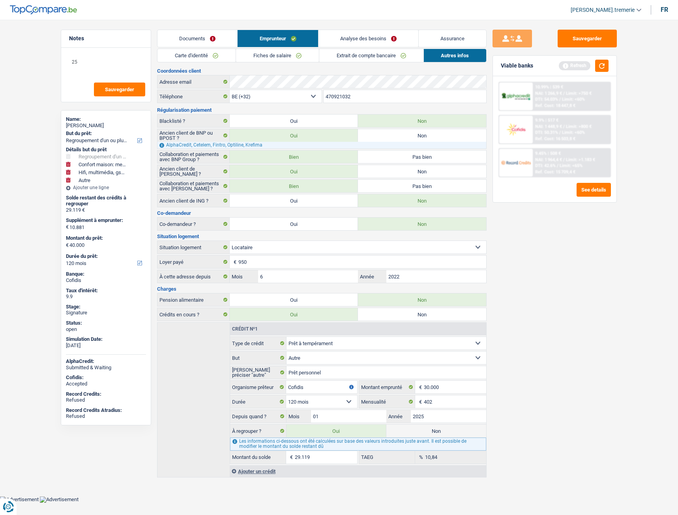 Image resolution: width=678 pixels, height=515 pixels. Describe the element at coordinates (106, 150) in the screenshot. I see `div: Détails but du prêt` at that location.